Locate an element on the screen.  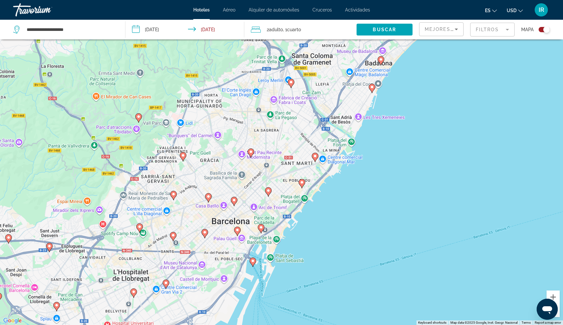
span: Cruceros is located at coordinates (322, 10).